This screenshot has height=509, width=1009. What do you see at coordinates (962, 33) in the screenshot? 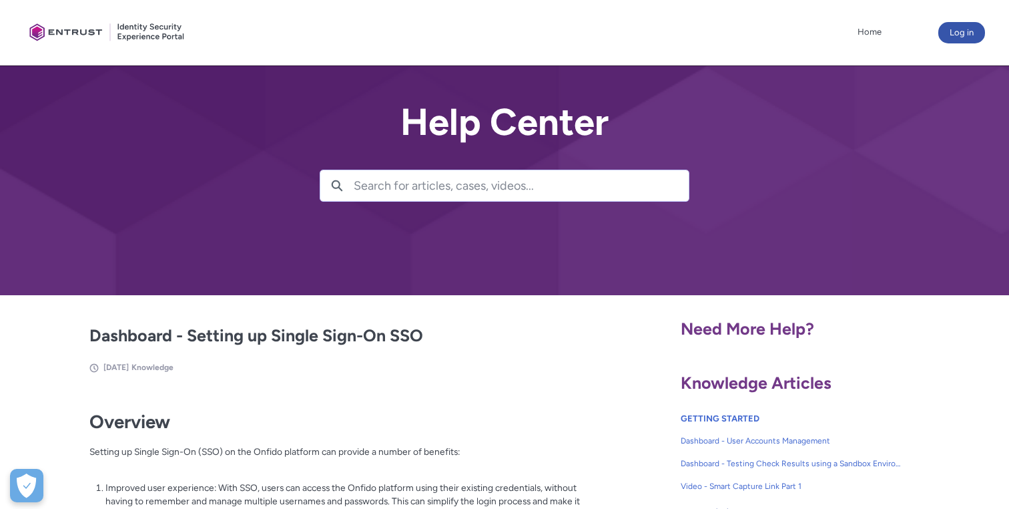
I see `button: Log in` at bounding box center [962, 33].